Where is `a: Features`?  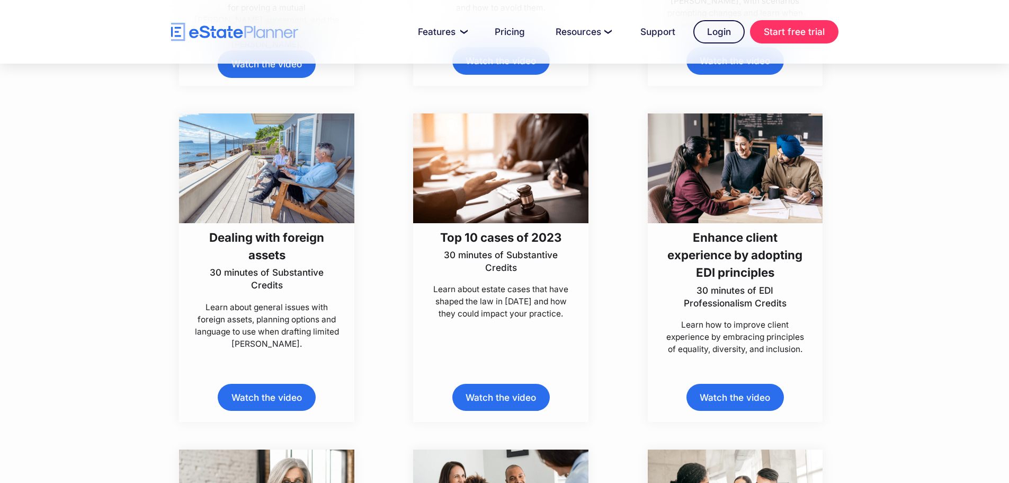
a: Features is located at coordinates (441, 32).